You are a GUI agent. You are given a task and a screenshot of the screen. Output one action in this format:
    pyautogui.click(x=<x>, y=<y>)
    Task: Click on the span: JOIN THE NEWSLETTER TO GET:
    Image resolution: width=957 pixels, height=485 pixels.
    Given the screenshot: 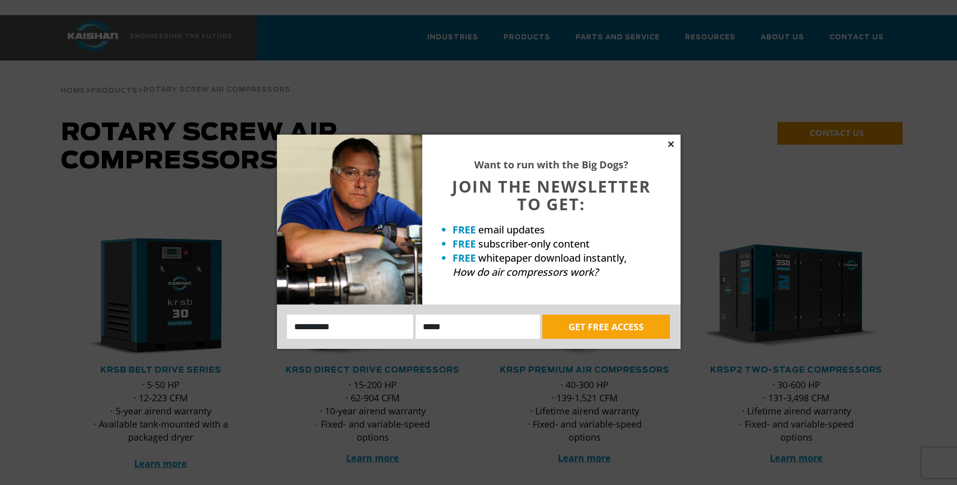 What is the action you would take?
    pyautogui.click(x=551, y=195)
    